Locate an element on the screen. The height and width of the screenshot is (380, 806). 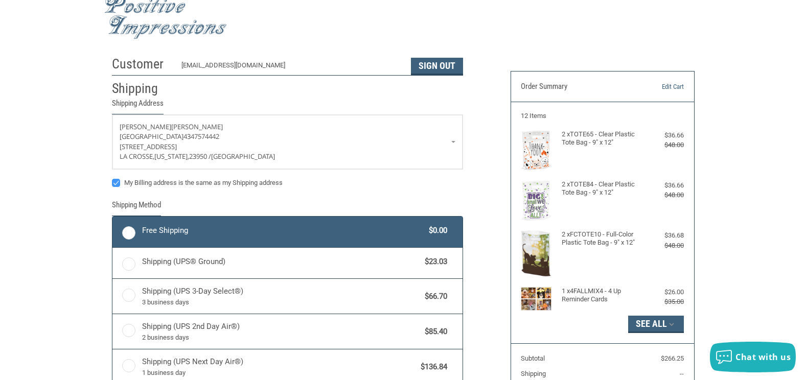
button: See All is located at coordinates (656, 324).